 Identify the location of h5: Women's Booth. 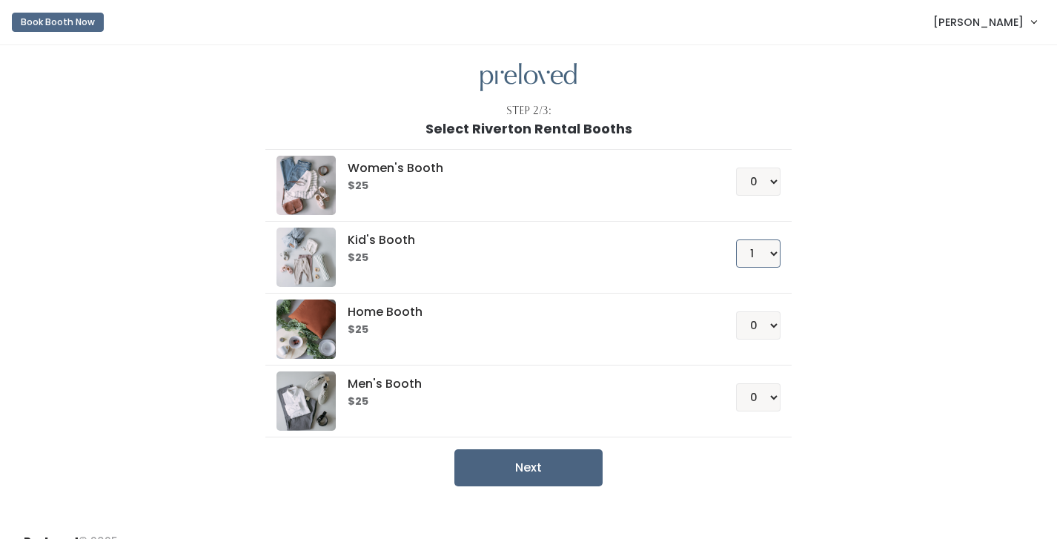
(523, 168).